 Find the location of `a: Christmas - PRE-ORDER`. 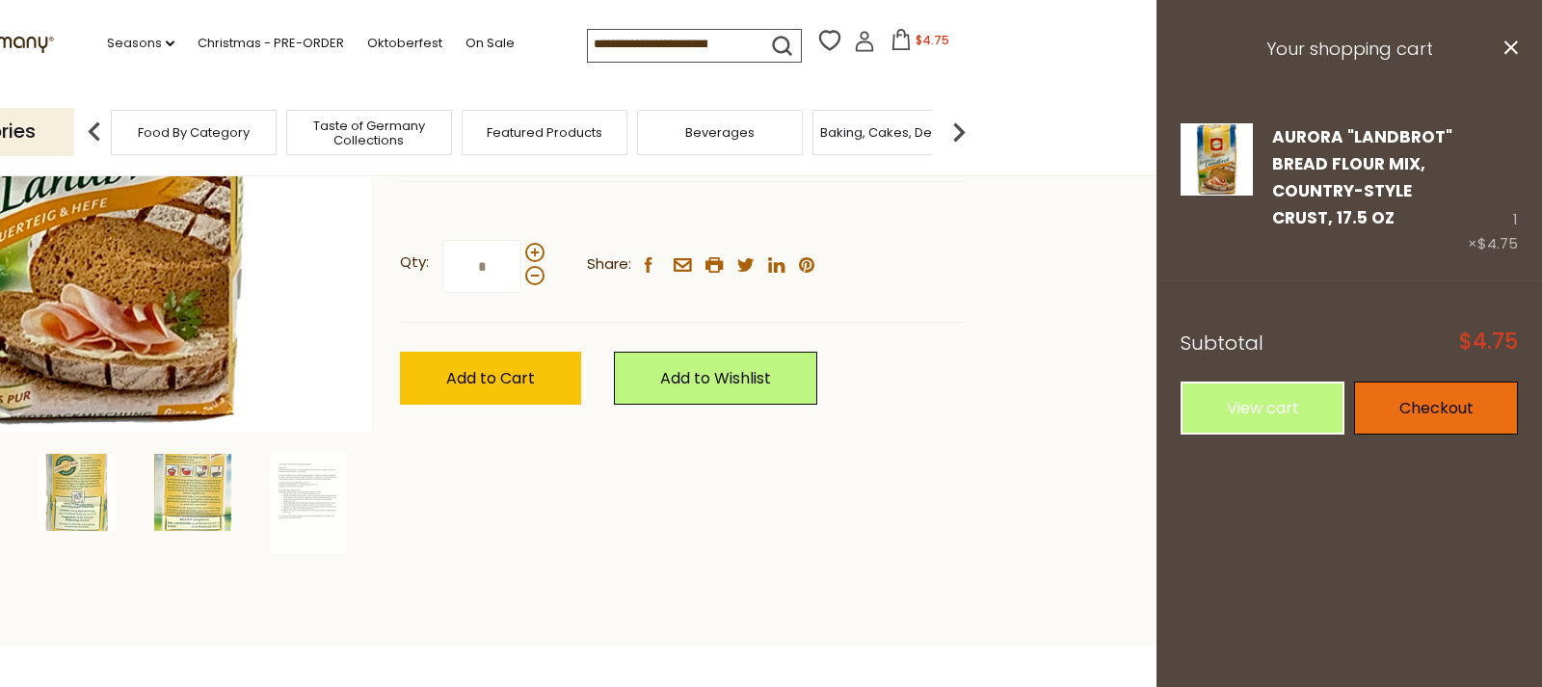

a: Christmas - PRE-ORDER is located at coordinates (271, 43).